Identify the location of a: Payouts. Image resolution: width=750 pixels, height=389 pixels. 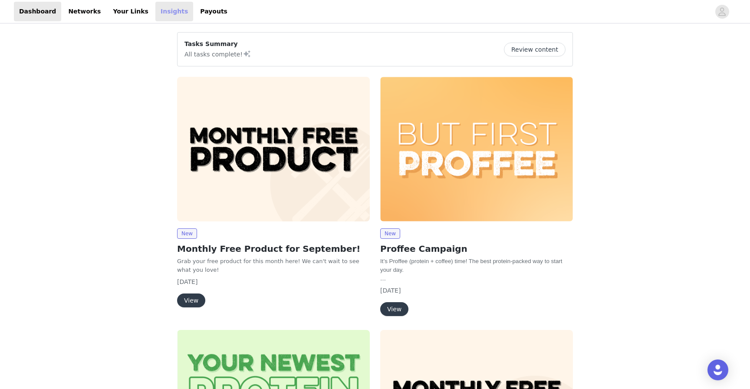
(213, 11).